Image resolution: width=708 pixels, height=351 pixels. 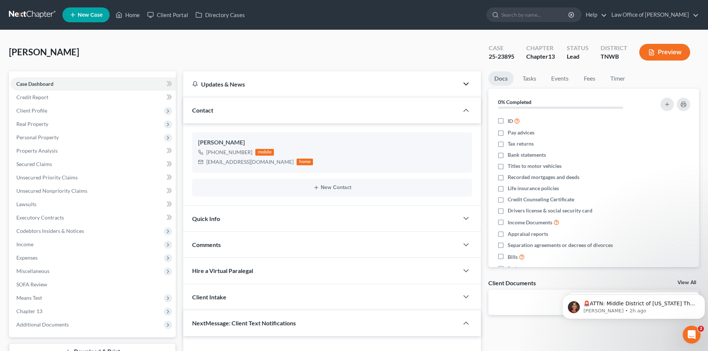 I want to click on a: Unsecured Priority Claims, so click(x=93, y=178).